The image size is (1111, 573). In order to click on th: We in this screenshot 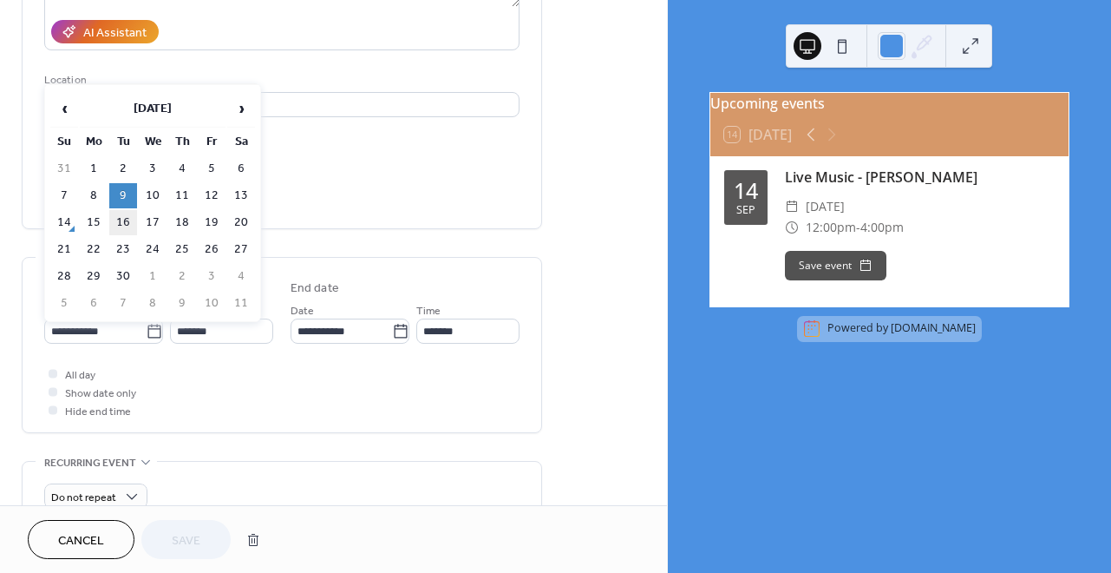, I will do `click(153, 141)`.